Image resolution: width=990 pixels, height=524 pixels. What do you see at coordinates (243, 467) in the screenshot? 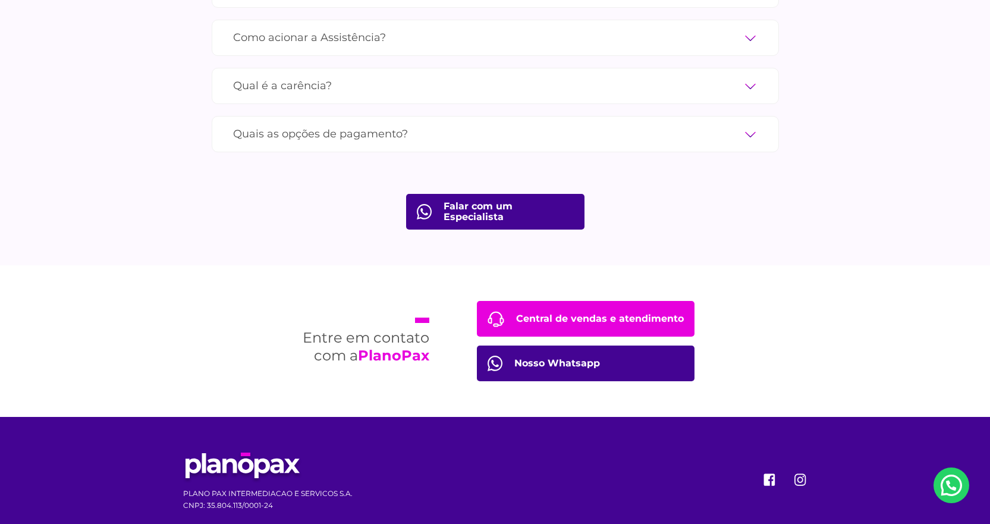
I see `img: Planopax` at bounding box center [243, 467].